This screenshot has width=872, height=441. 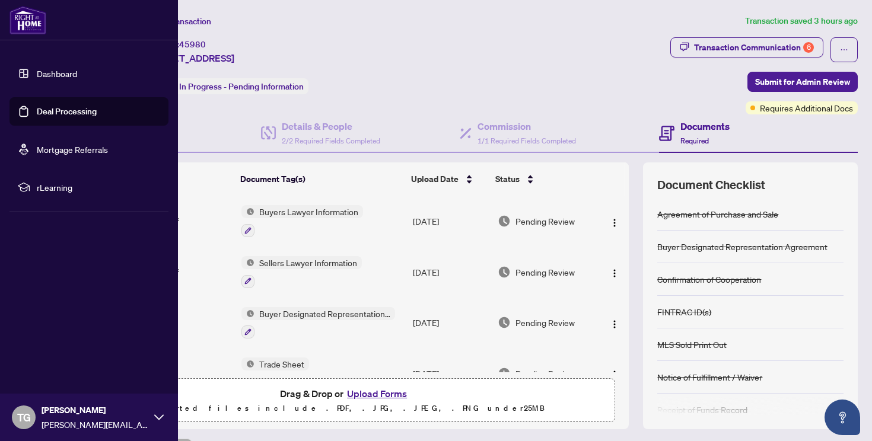 What do you see at coordinates (742, 247) in the screenshot?
I see `div: Buyer Designated Representation Agreement` at bounding box center [742, 247].